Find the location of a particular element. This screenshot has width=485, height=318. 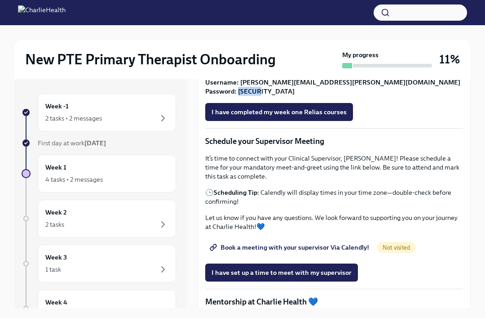

div: 2 tasks • 2 messages is located at coordinates (74, 118).